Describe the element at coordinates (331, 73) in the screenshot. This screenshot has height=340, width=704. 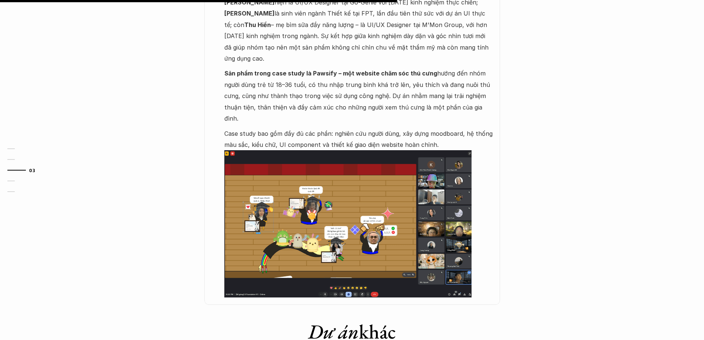
I see `strong: Sản phẩm trong case study là Pawsify – một website chăm sóc thú cưng` at that location.